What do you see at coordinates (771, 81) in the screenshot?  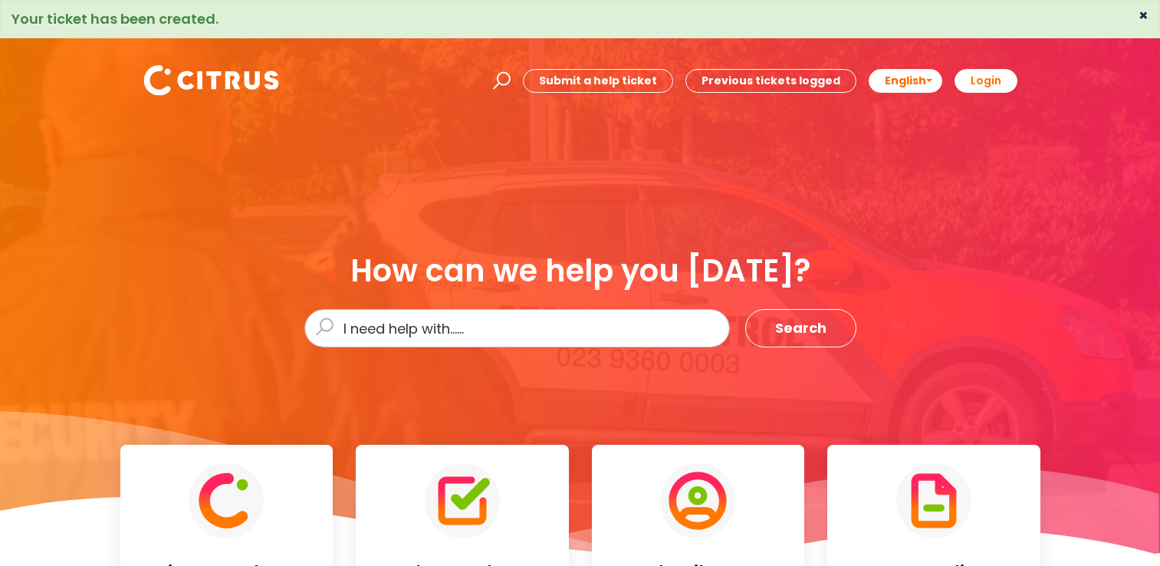 I see `a: Previous tickets logged` at bounding box center [771, 81].